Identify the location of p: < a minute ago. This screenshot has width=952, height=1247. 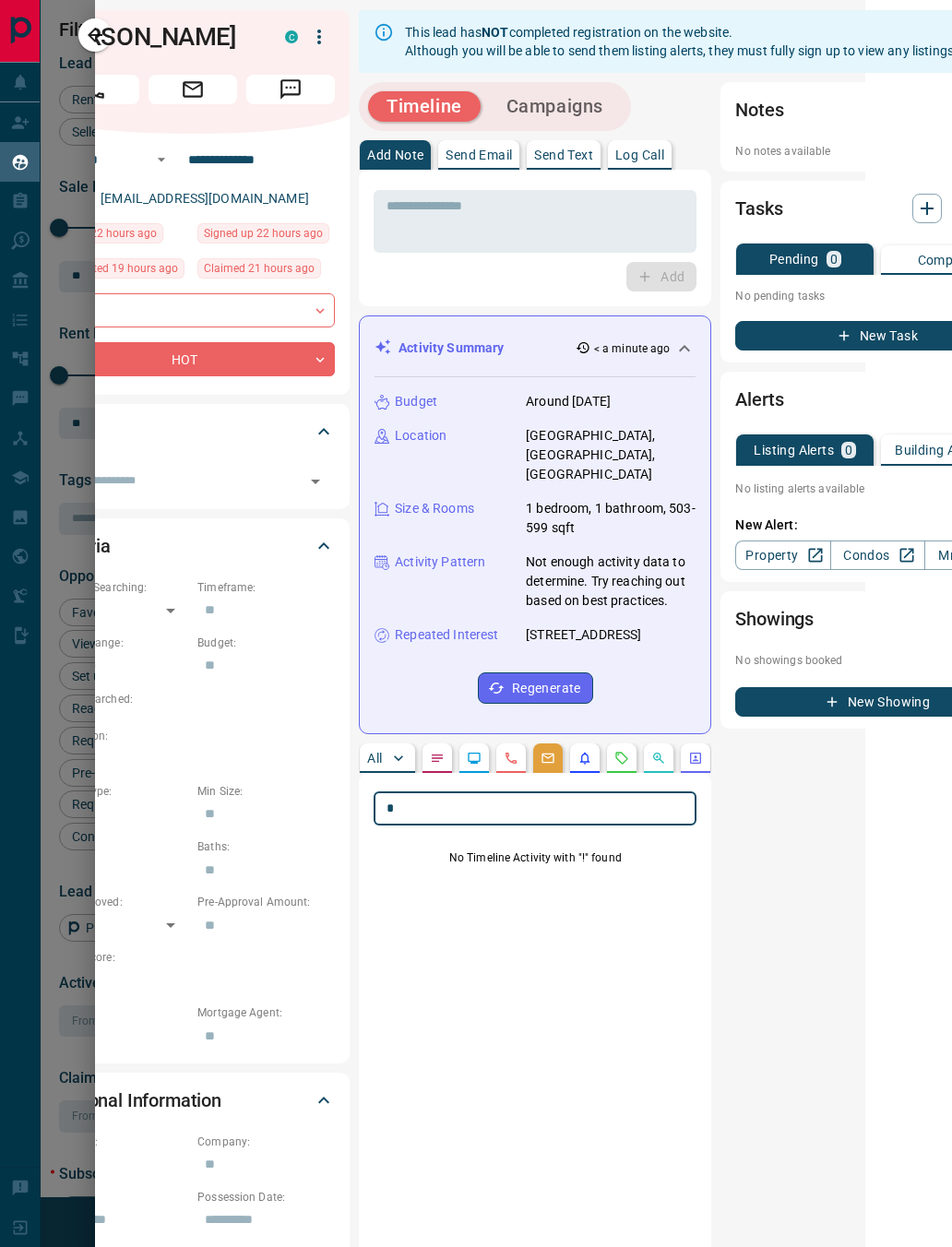
(632, 349).